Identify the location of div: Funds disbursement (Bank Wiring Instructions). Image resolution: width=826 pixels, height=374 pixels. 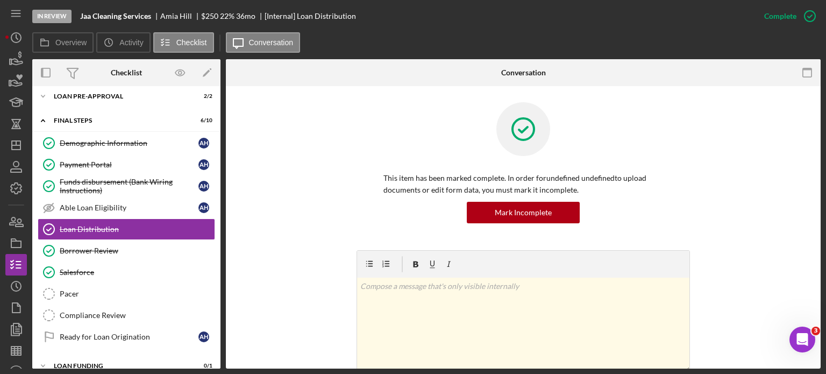
(129, 186).